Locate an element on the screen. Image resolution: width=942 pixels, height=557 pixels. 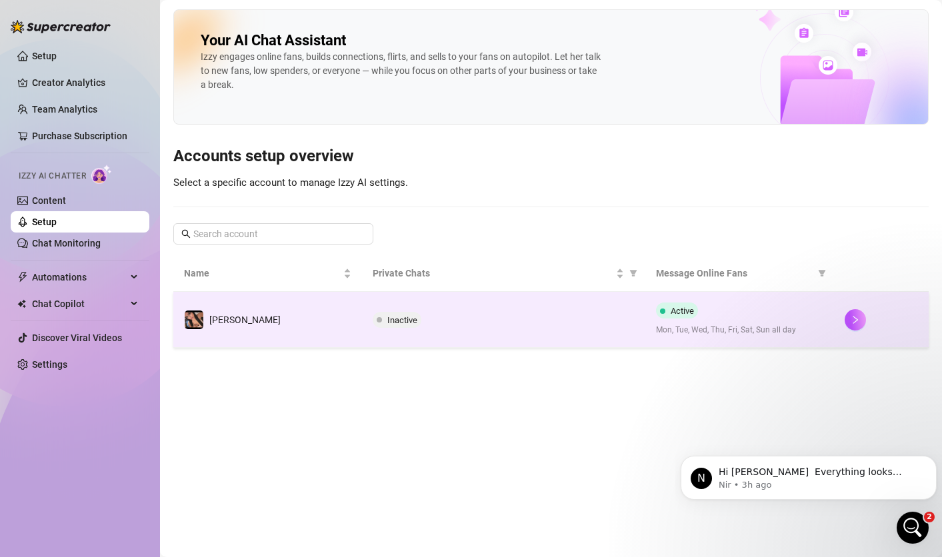
div: Hi there, is located at coordinates (121, 398).